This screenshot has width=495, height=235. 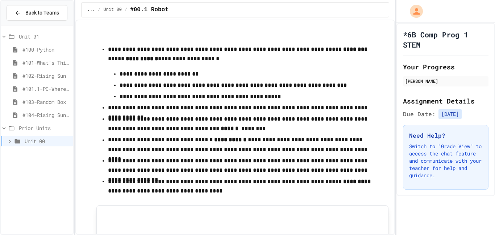 What do you see at coordinates (46, 62) in the screenshot?
I see `span: #101-What's This ??` at bounding box center [46, 62].